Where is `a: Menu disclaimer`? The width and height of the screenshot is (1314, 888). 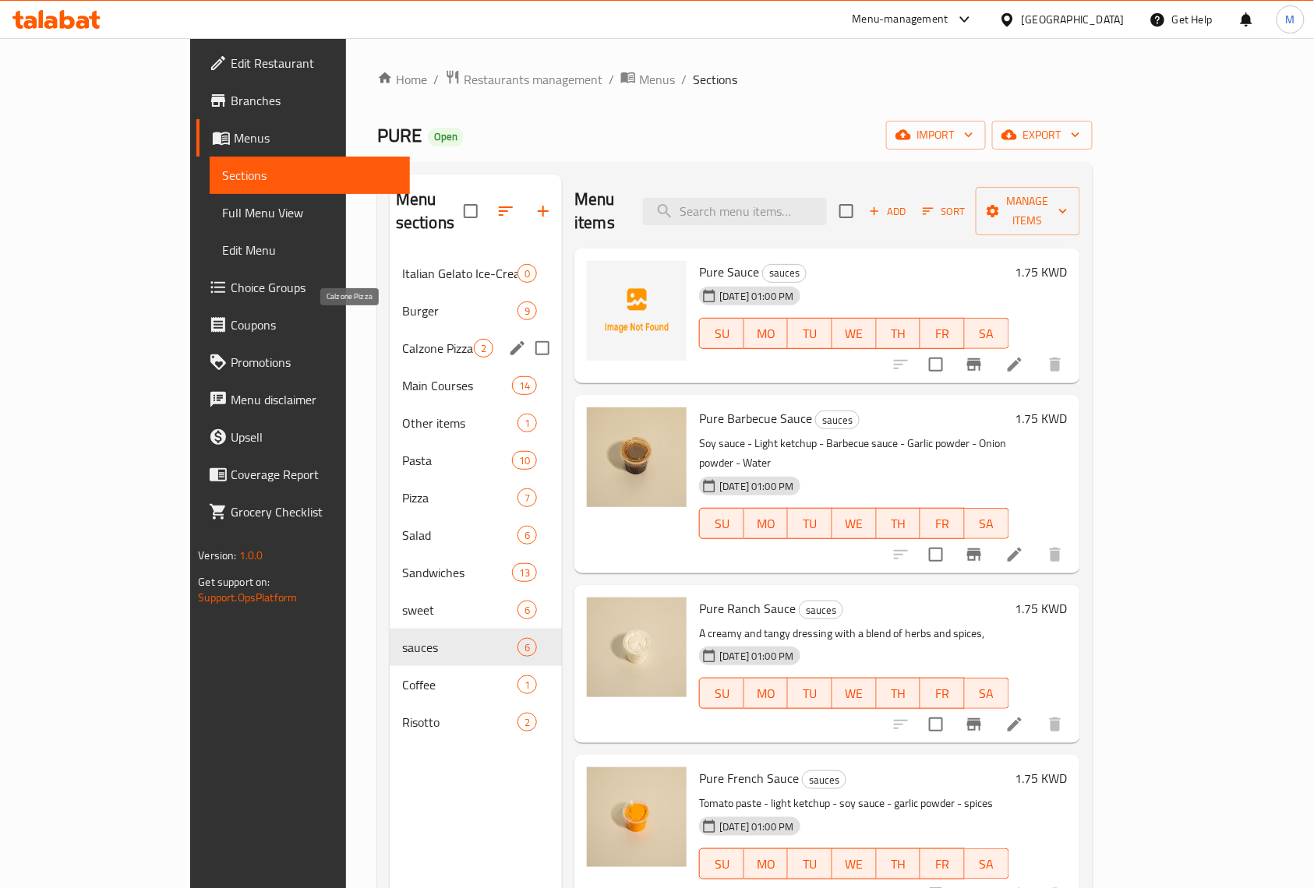
a: Menu disclaimer is located at coordinates (303, 400).